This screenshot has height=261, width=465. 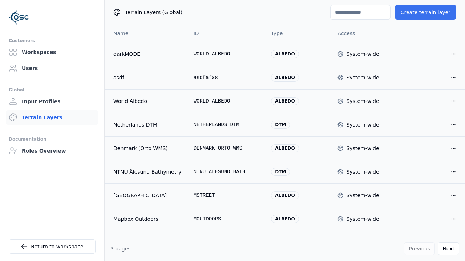 I want to click on a: Netherlands DTM, so click(x=147, y=125).